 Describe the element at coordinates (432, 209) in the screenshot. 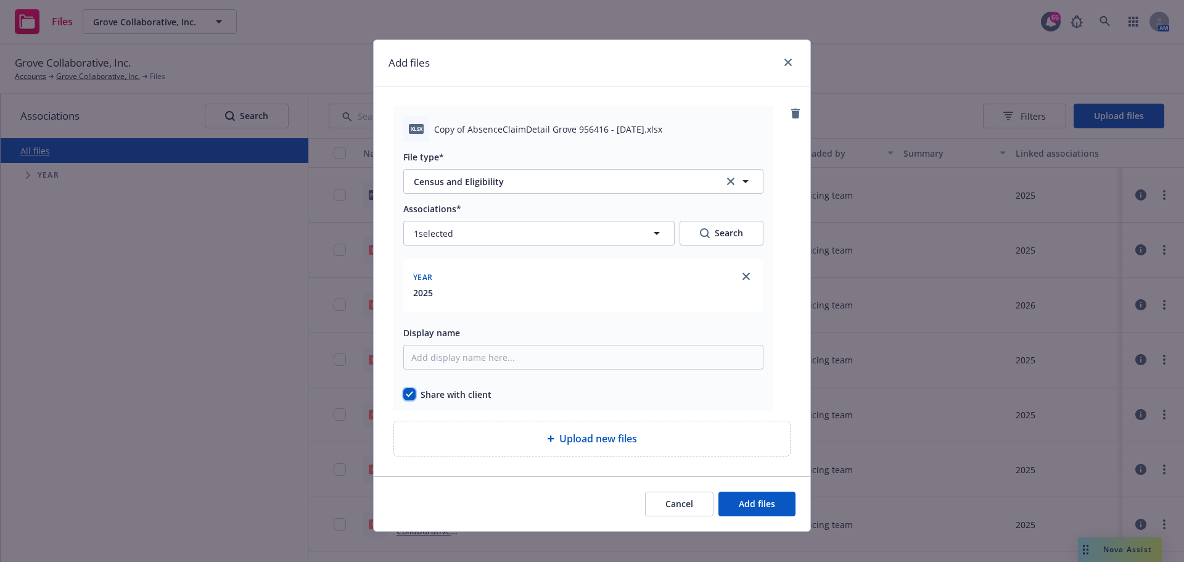

I see `span: Associations*` at that location.